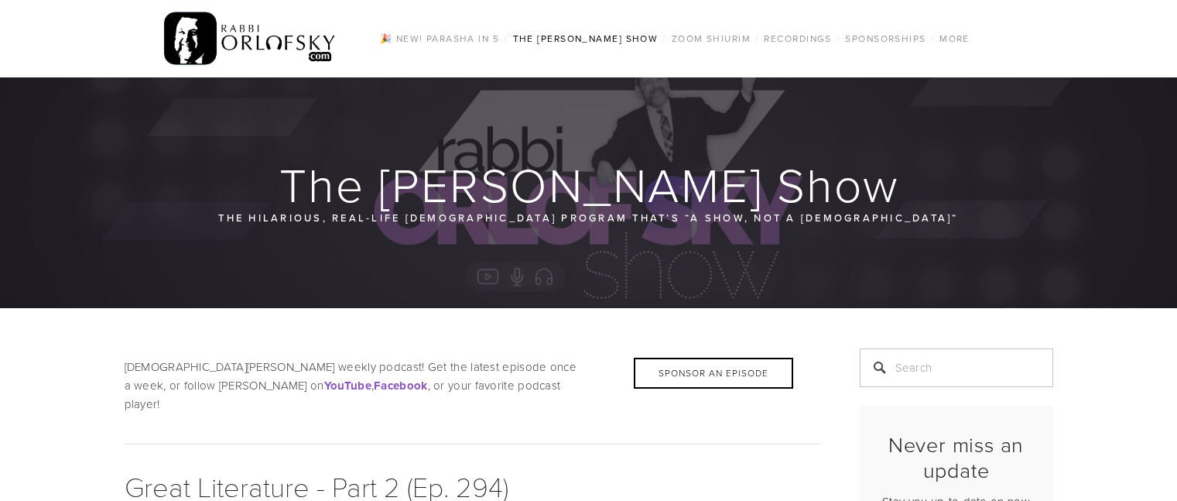 The image size is (1177, 501). Describe the element at coordinates (348, 386) in the screenshot. I see `strong: YouTube` at that location.